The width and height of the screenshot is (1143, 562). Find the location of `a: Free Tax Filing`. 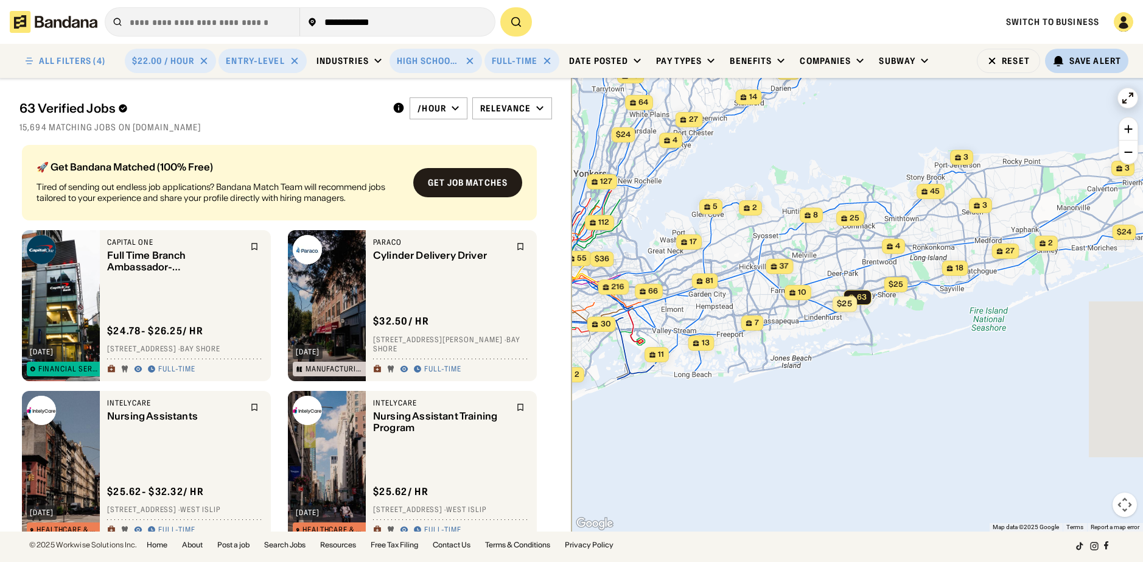

a: Free Tax Filing is located at coordinates (394, 545).